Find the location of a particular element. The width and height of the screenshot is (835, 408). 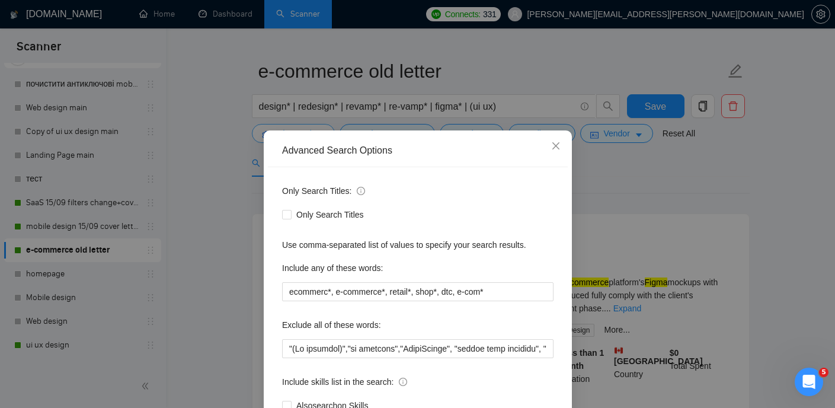

div: Advanced Search Options is located at coordinates (418, 151).